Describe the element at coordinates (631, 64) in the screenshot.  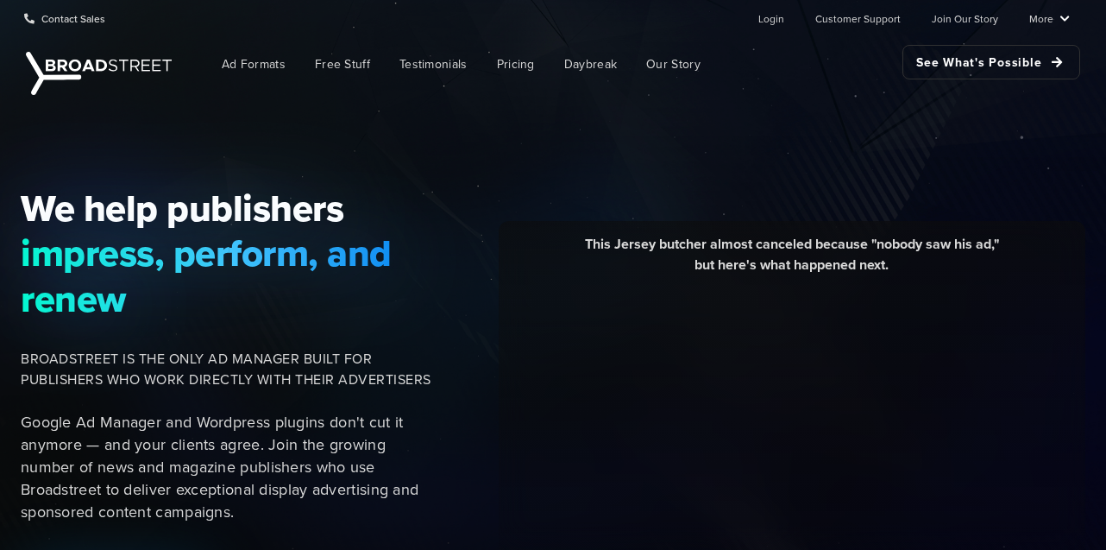
I see `nav: Main` at that location.